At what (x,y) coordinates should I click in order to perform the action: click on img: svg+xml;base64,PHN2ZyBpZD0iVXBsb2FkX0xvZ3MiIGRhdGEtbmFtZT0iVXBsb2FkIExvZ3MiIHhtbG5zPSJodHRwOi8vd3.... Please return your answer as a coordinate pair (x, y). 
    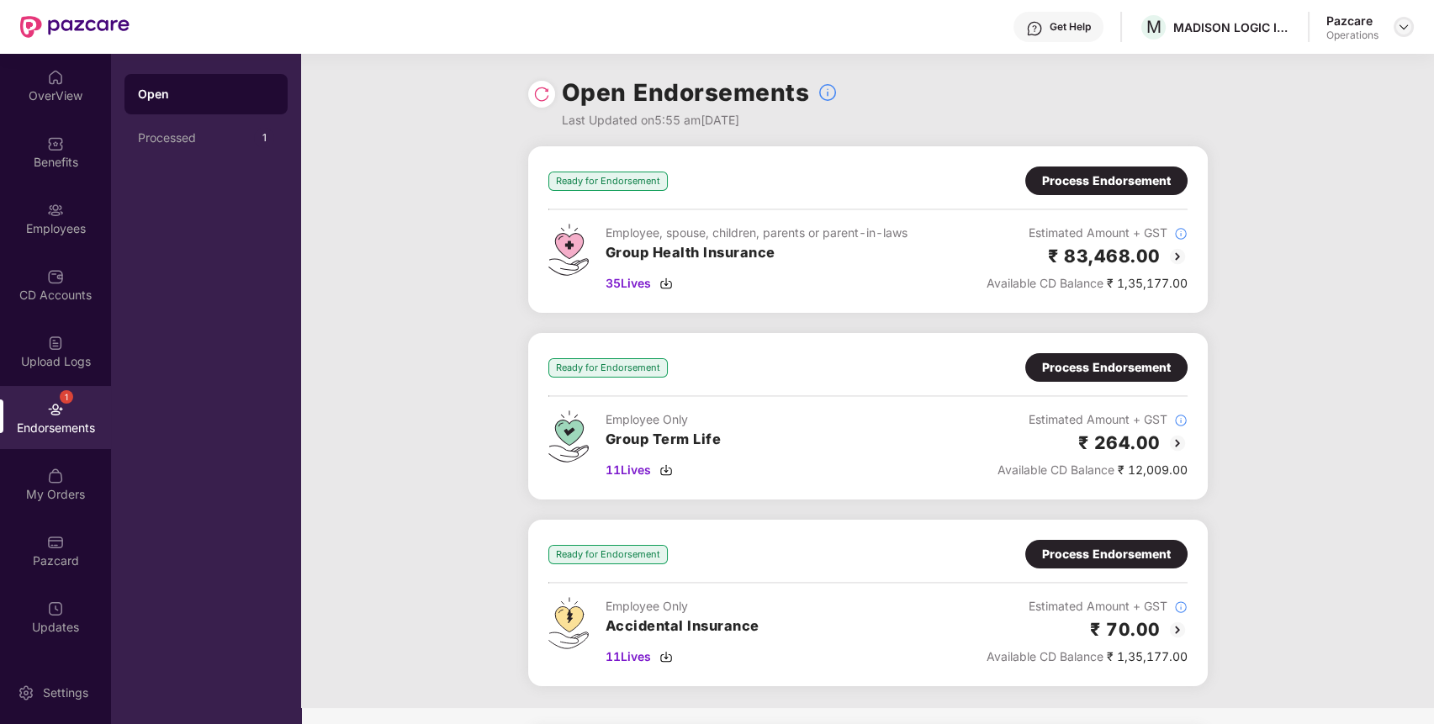
    Looking at the image, I should click on (56, 343).